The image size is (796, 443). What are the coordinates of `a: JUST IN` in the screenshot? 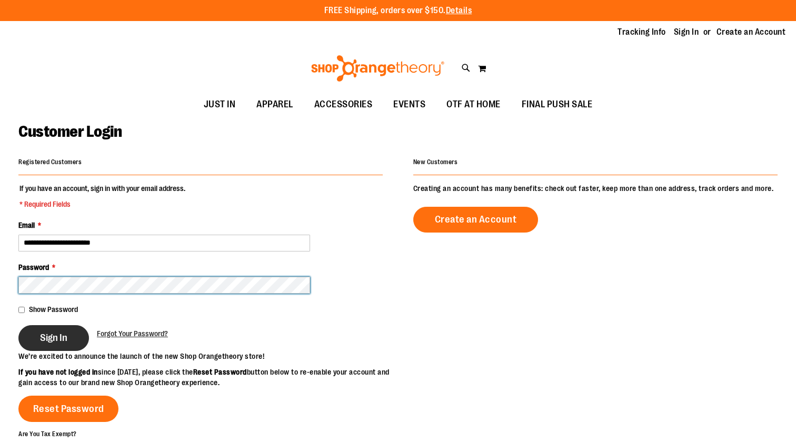 It's located at (219, 105).